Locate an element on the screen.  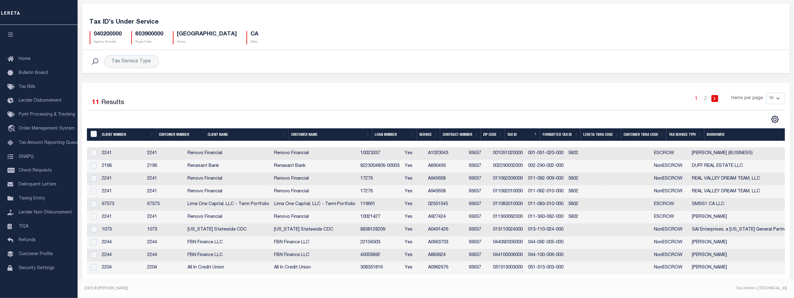
th: Tax Service Type: activate to sort column ascending is located at coordinates (686, 134).